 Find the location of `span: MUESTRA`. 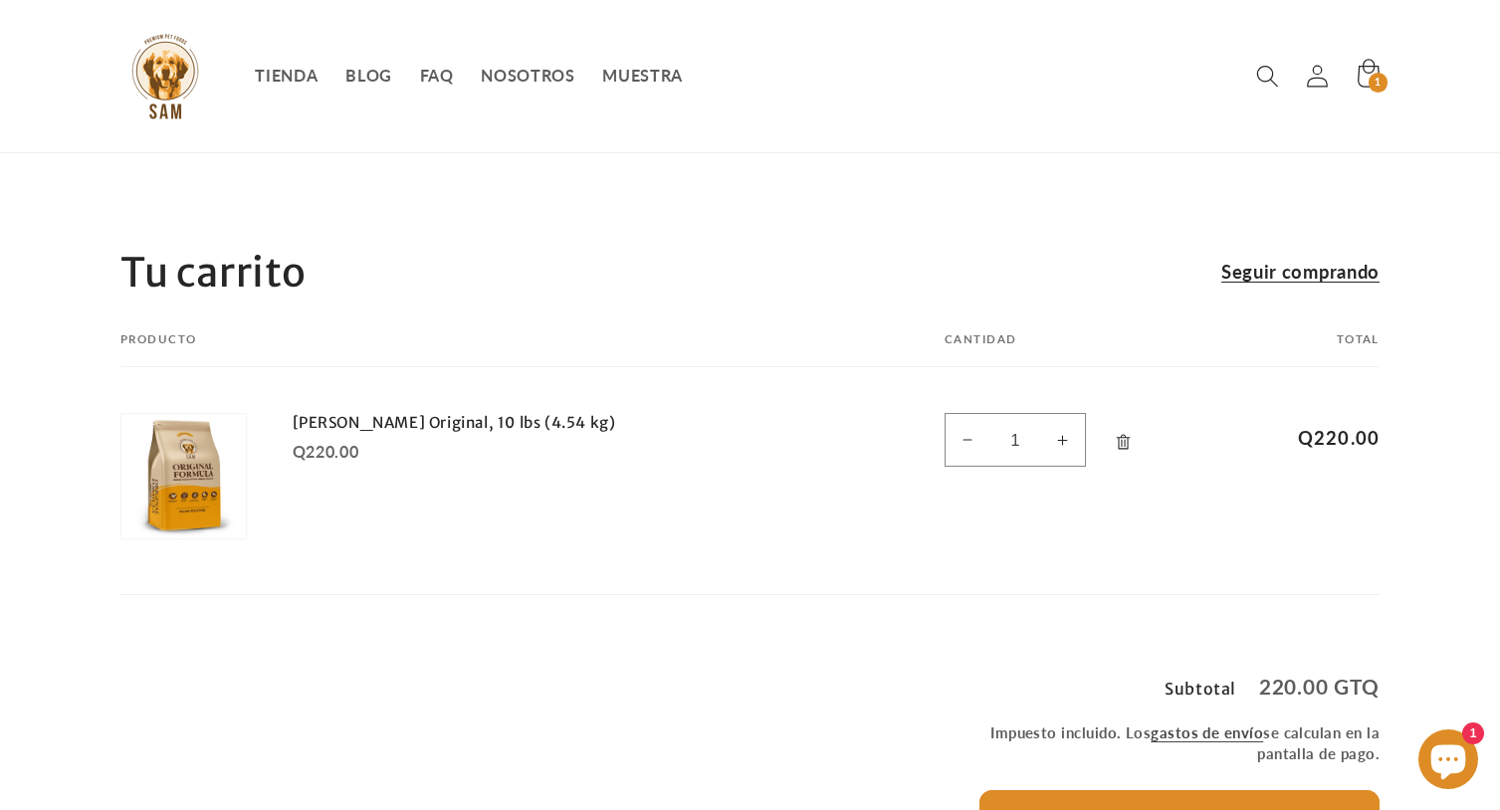

span: MUESTRA is located at coordinates (642, 76).